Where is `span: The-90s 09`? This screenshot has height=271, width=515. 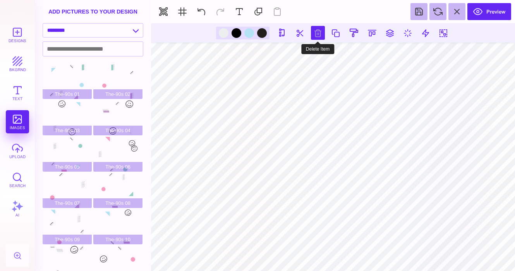
span: The-90s 09 is located at coordinates (67, 240).